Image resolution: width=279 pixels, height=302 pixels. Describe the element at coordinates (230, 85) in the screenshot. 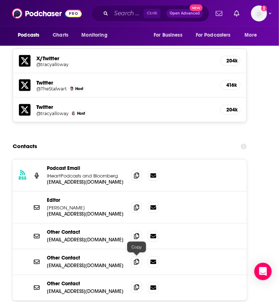

I see `h5: 416k` at that location.